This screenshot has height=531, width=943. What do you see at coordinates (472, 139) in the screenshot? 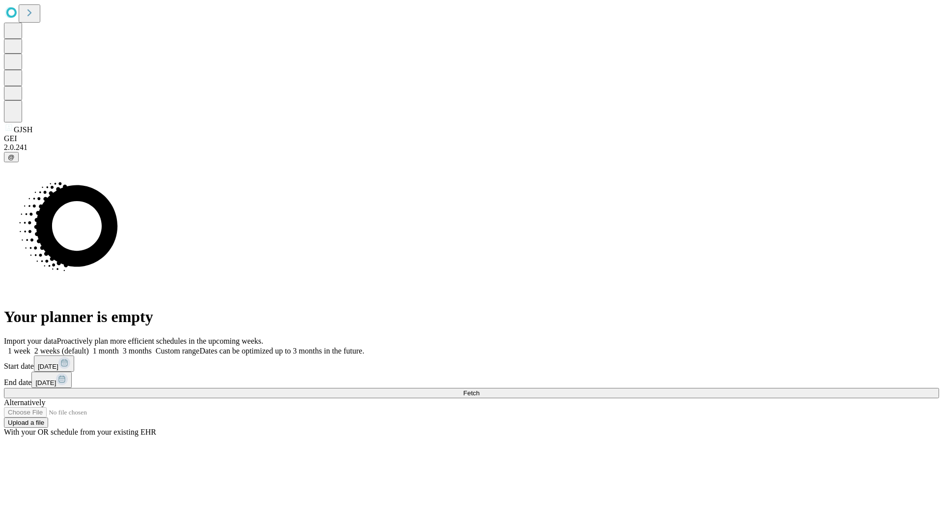
I see `div: GEI` at bounding box center [472, 139].